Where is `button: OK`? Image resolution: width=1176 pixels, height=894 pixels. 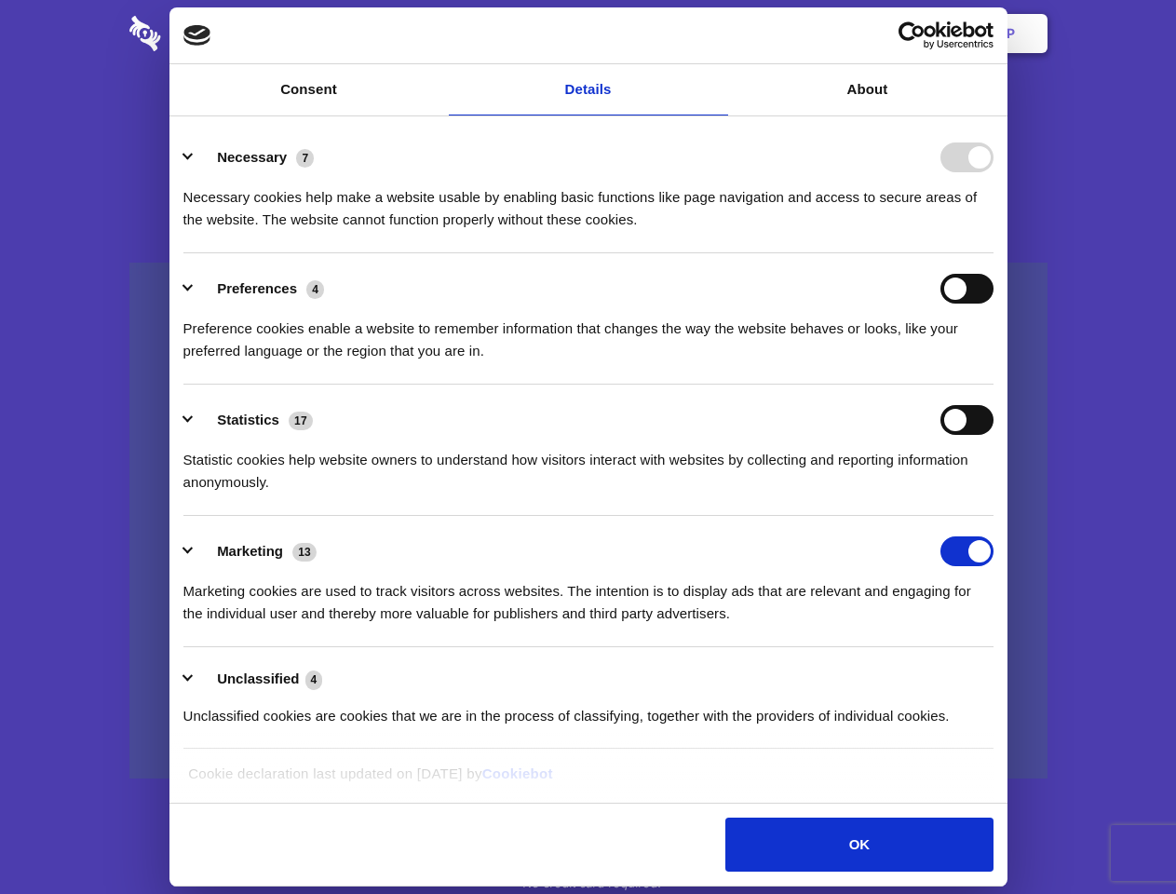
button: OK is located at coordinates (858, 844).